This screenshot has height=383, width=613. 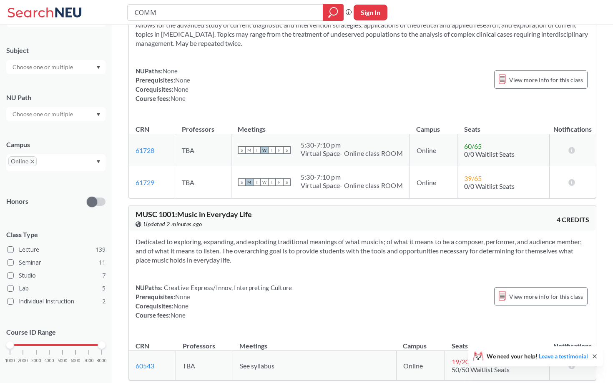 What do you see at coordinates (145, 366) in the screenshot?
I see `a: 60543` at bounding box center [145, 366].